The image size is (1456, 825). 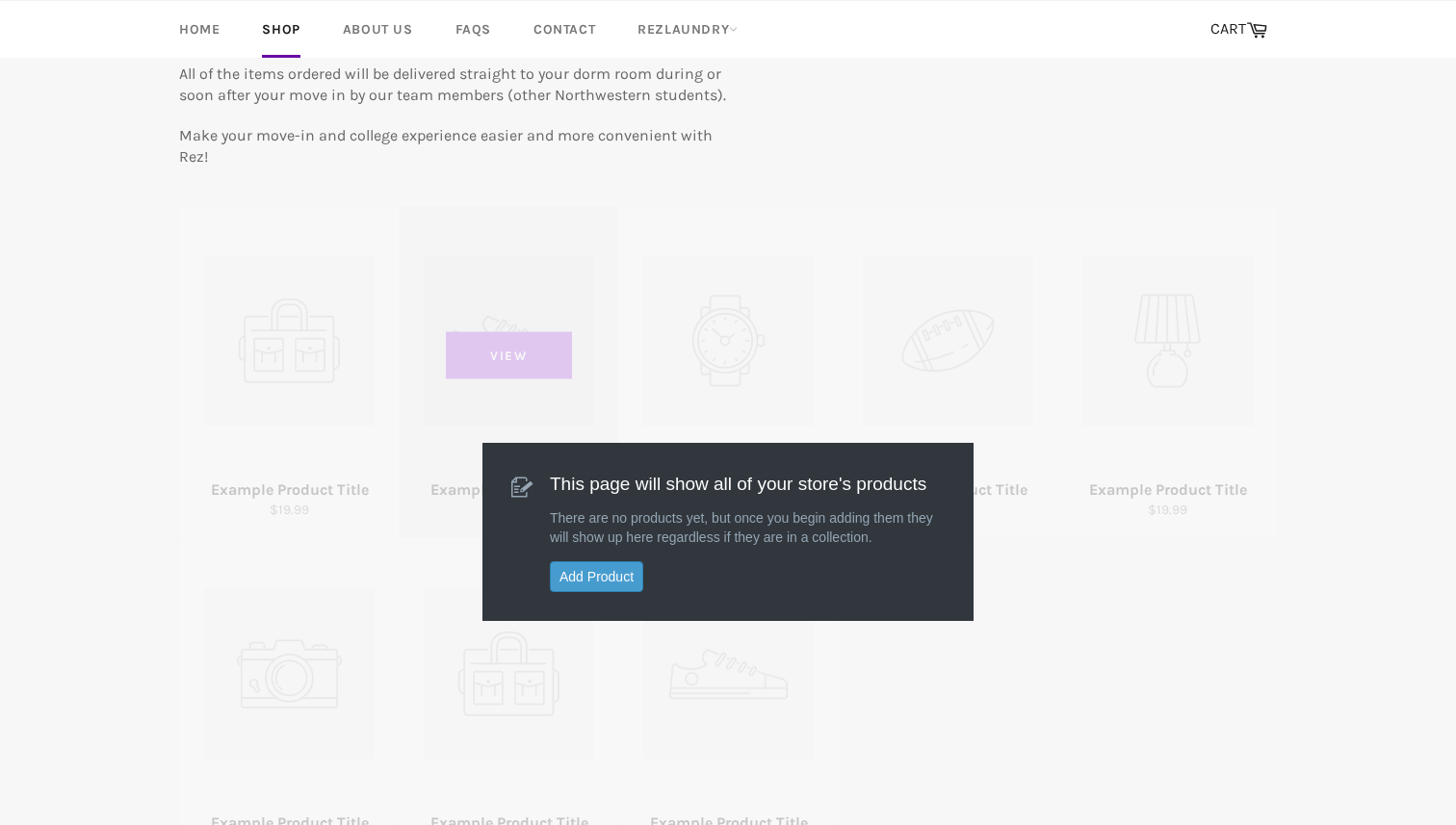 What do you see at coordinates (564, 29) in the screenshot?
I see `a: Contact` at bounding box center [564, 29].